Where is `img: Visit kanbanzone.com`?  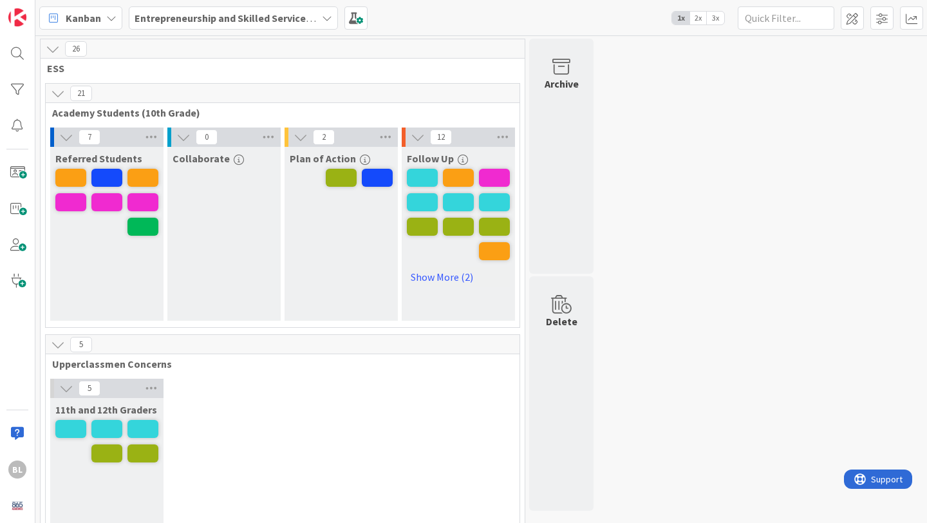 img: Visit kanbanzone.com is located at coordinates (17, 17).